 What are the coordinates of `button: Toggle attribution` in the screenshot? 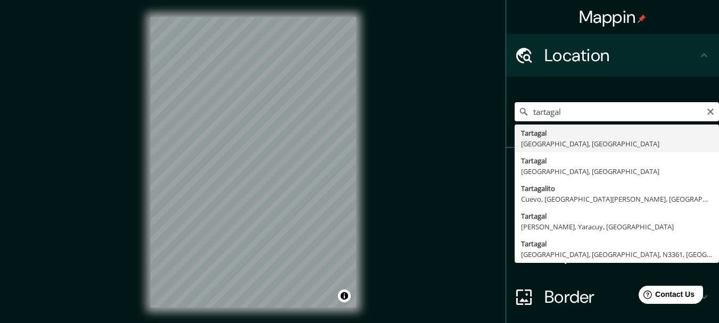 It's located at (344, 296).